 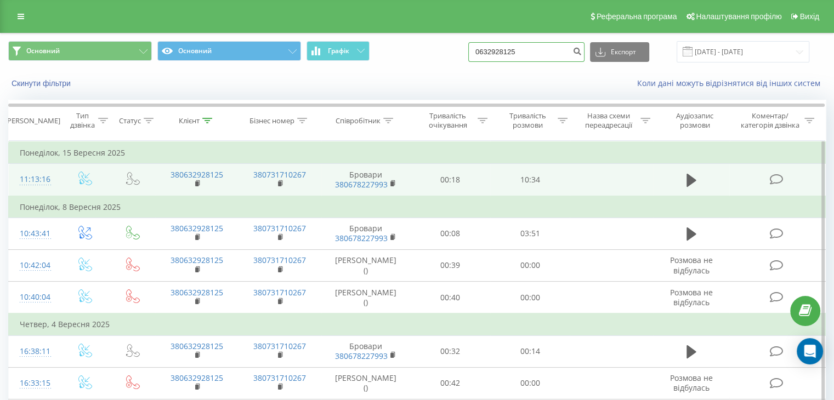 What do you see at coordinates (450, 298) in the screenshot?
I see `td: 00:40` at bounding box center [450, 298].